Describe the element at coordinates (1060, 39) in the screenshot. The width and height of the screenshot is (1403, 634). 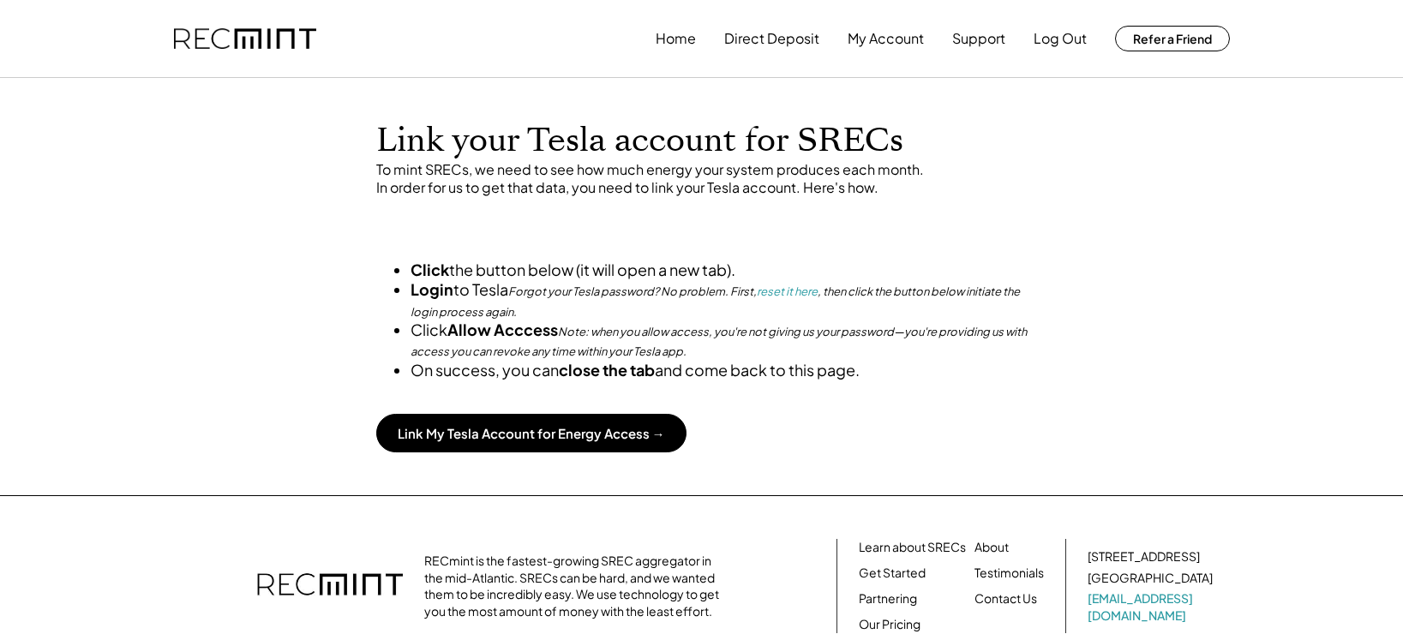
I see `button: Log Out` at that location.